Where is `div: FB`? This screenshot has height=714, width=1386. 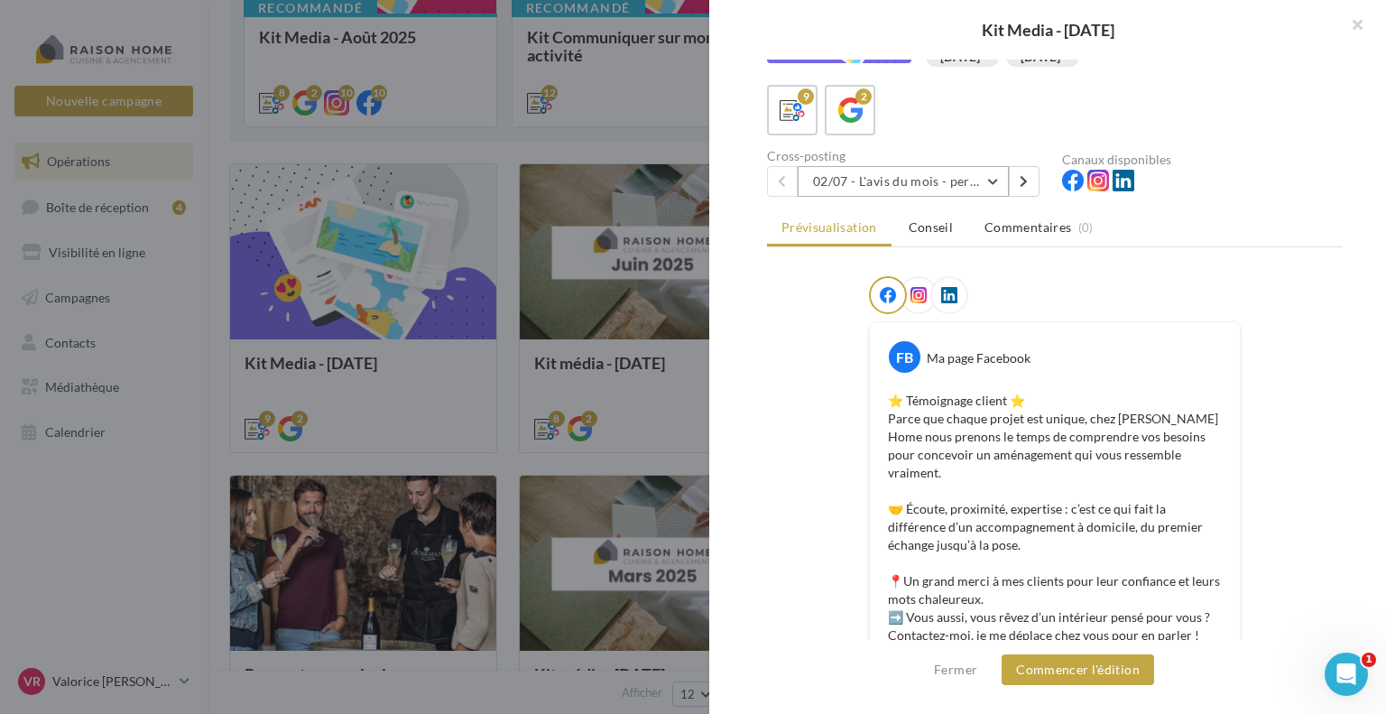 div: FB is located at coordinates (904, 357).